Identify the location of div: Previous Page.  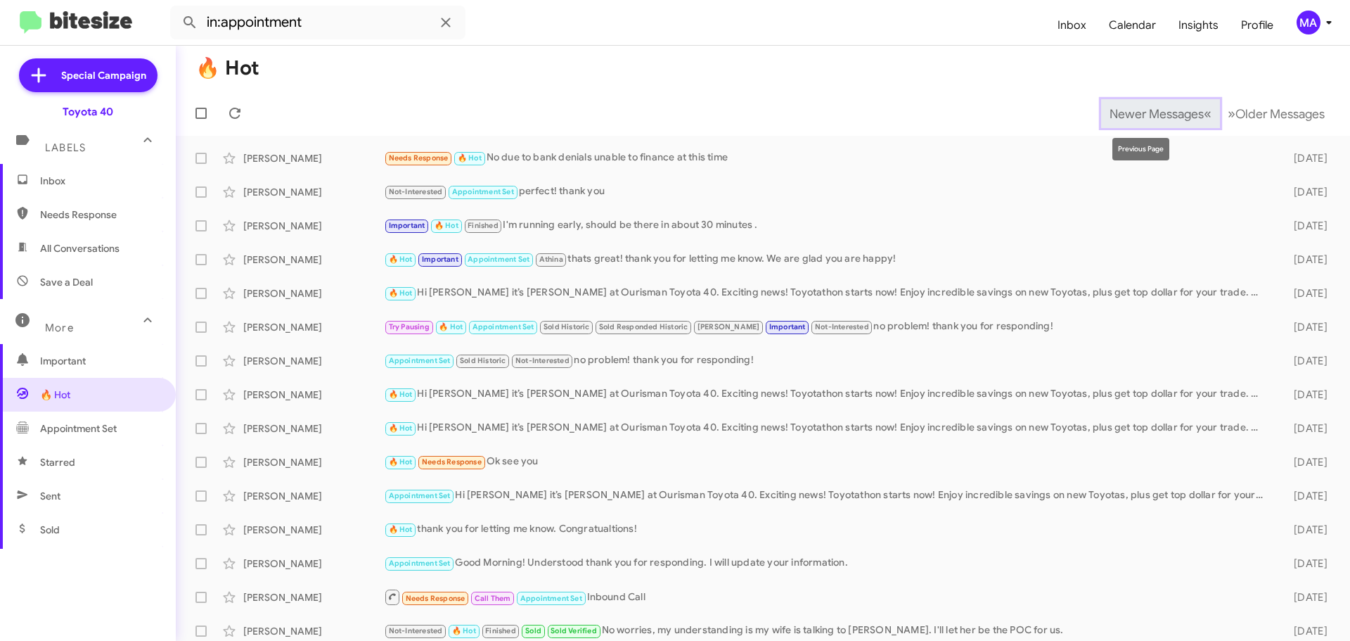
(1141, 149).